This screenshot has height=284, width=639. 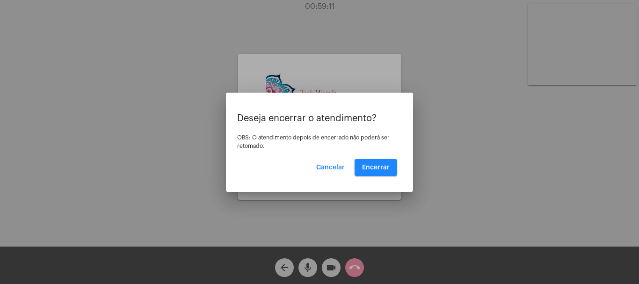 I want to click on button: Encerrar, so click(x=375, y=167).